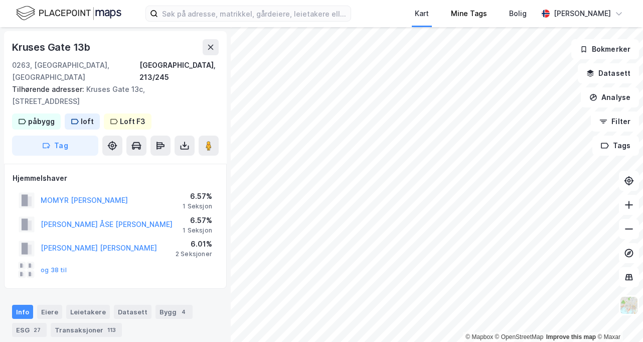  What do you see at coordinates (519, 337) in the screenshot?
I see `a: OpenStreetMap` at bounding box center [519, 337].